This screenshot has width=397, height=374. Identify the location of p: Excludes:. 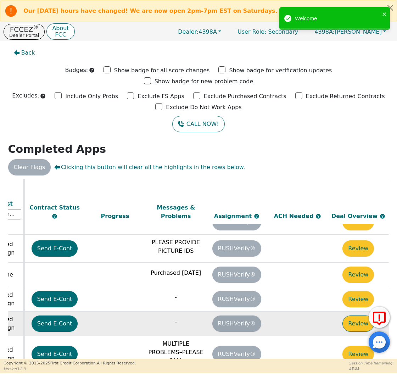
(26, 96).